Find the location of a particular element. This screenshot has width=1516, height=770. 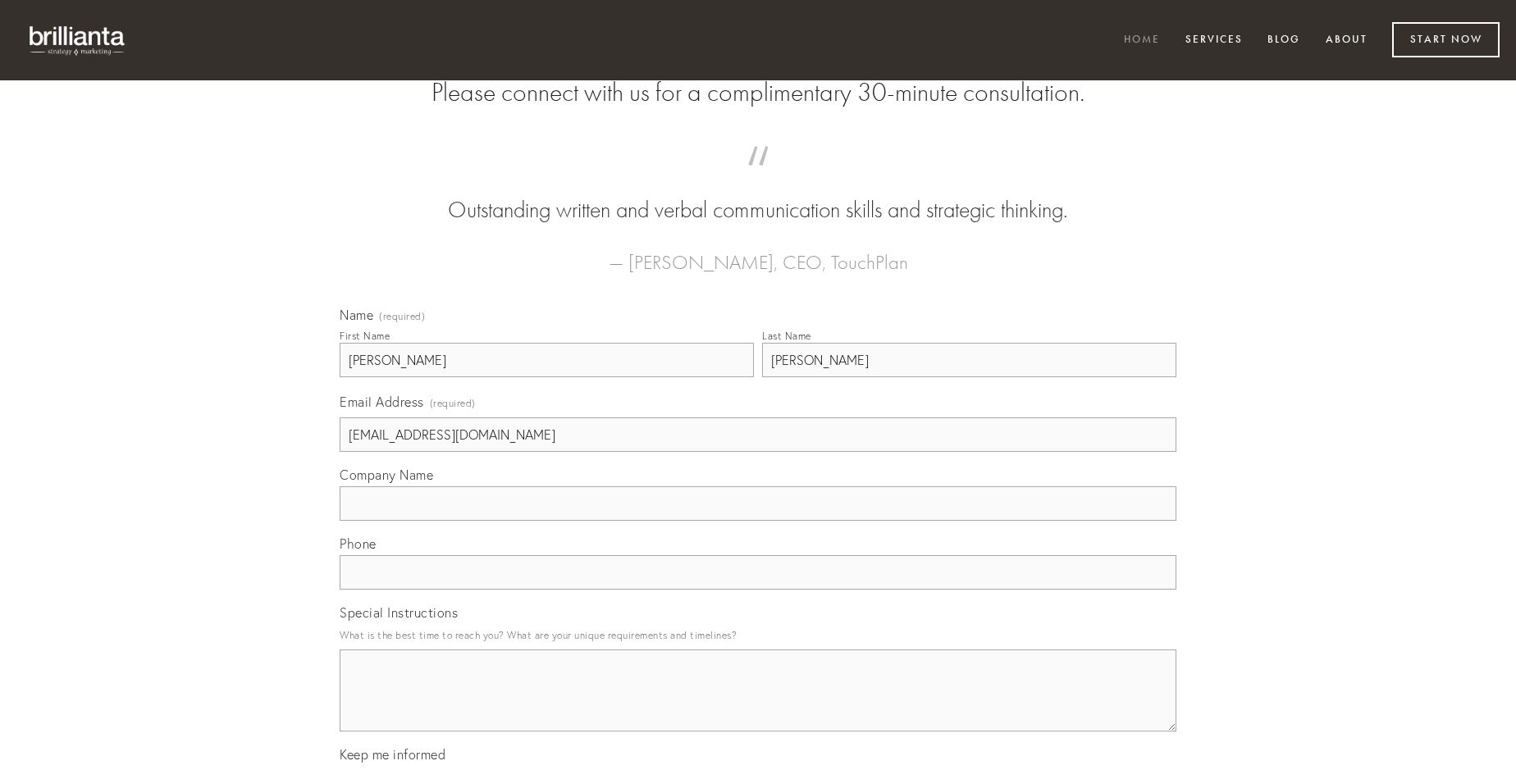

div: Last Name is located at coordinates (786, 335).